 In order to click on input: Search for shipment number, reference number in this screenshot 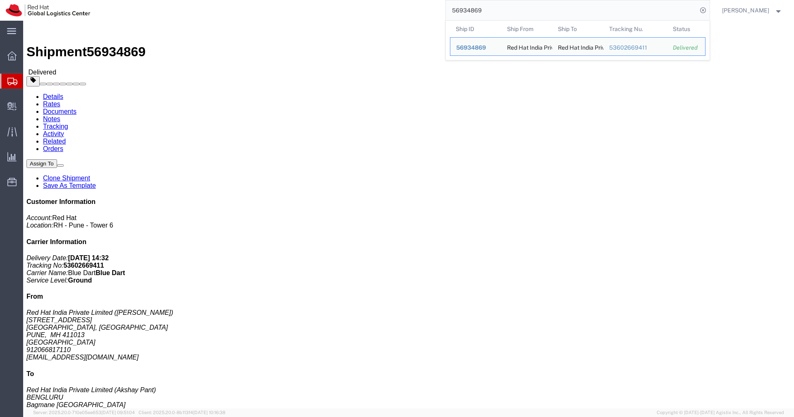, I will do `click(572, 10)`.